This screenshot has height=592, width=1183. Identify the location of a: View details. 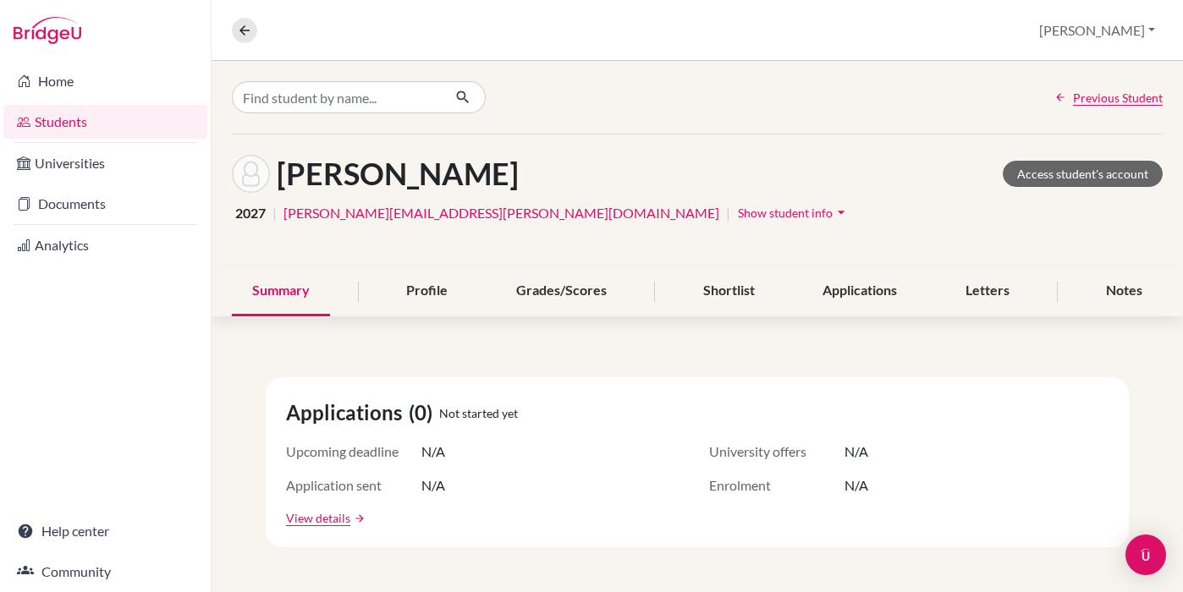
(318, 518).